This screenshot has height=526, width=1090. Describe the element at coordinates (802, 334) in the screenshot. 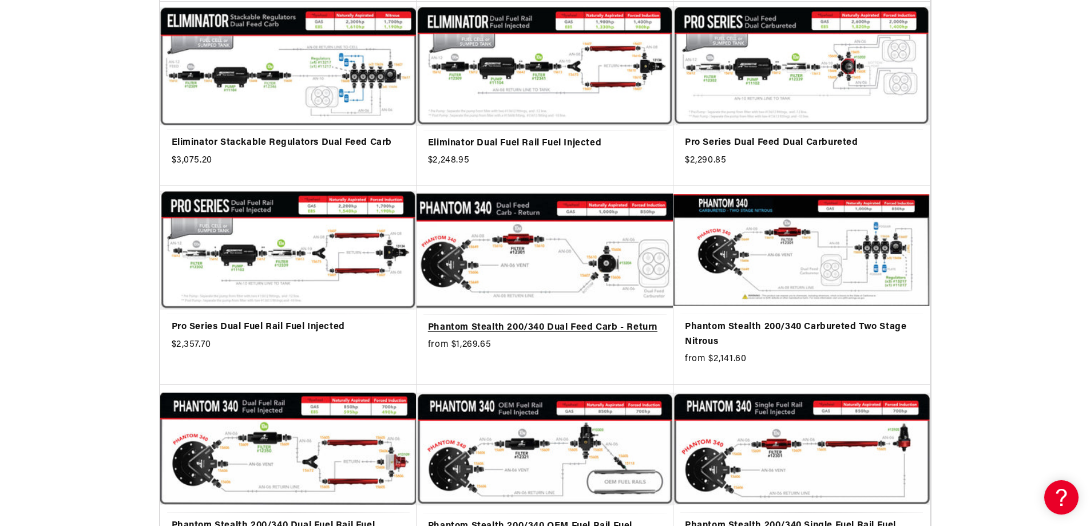

I see `a: Phantom Stealth 200/340 Carbureted Two Stage Nitrous` at that location.